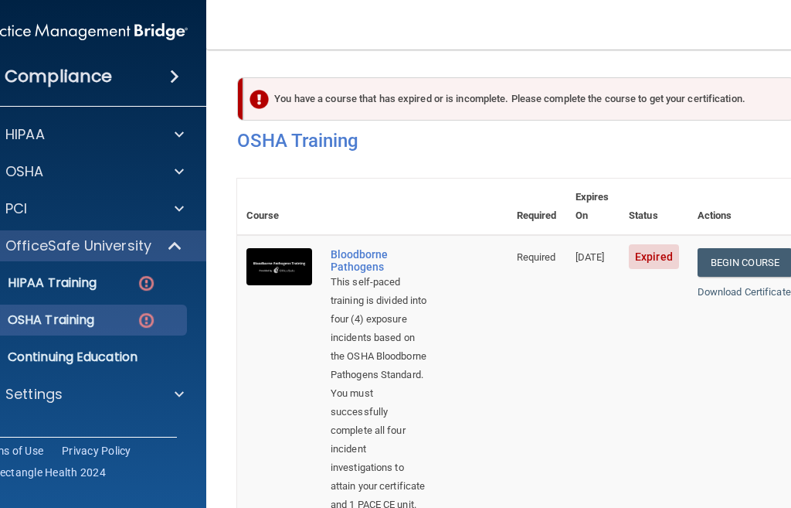 The height and width of the screenshot is (508, 791). What do you see at coordinates (380, 260) in the screenshot?
I see `a: Bloodborne Pathogens` at bounding box center [380, 260].